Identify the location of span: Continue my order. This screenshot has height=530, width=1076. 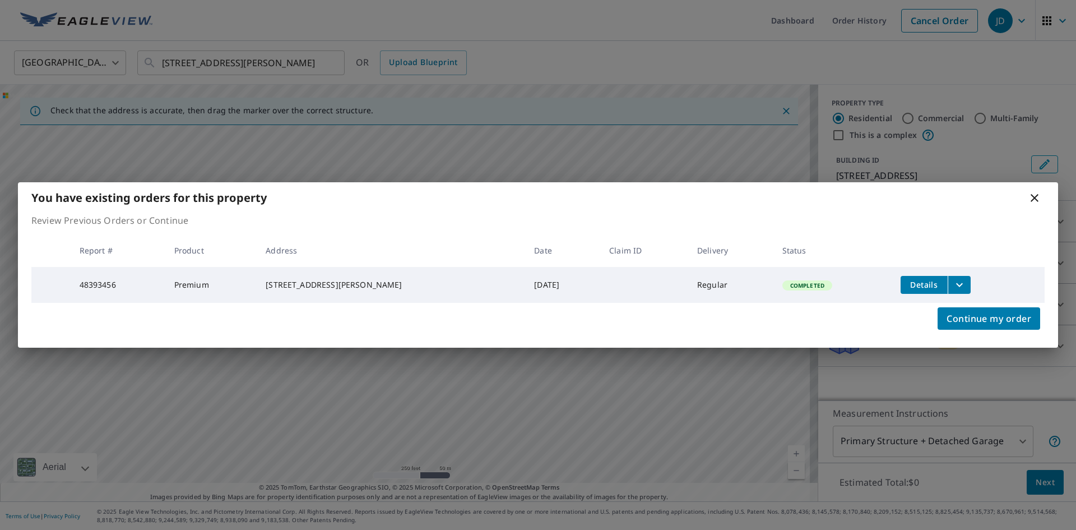
(989, 318).